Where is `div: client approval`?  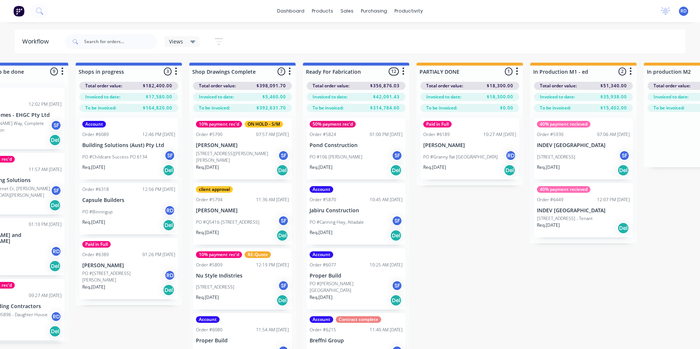
div: client approval is located at coordinates (214, 190).